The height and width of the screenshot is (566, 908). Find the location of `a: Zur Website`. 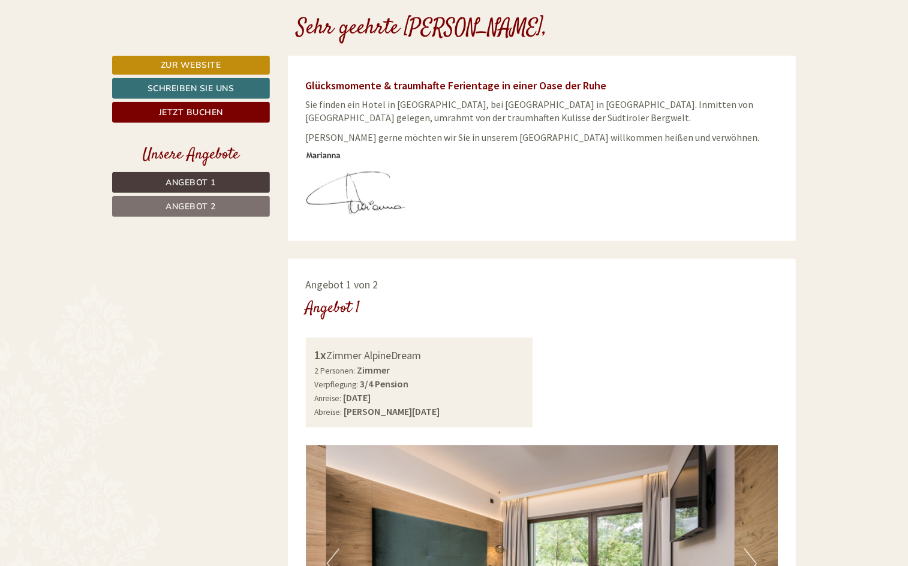

a: Zur Website is located at coordinates (191, 65).